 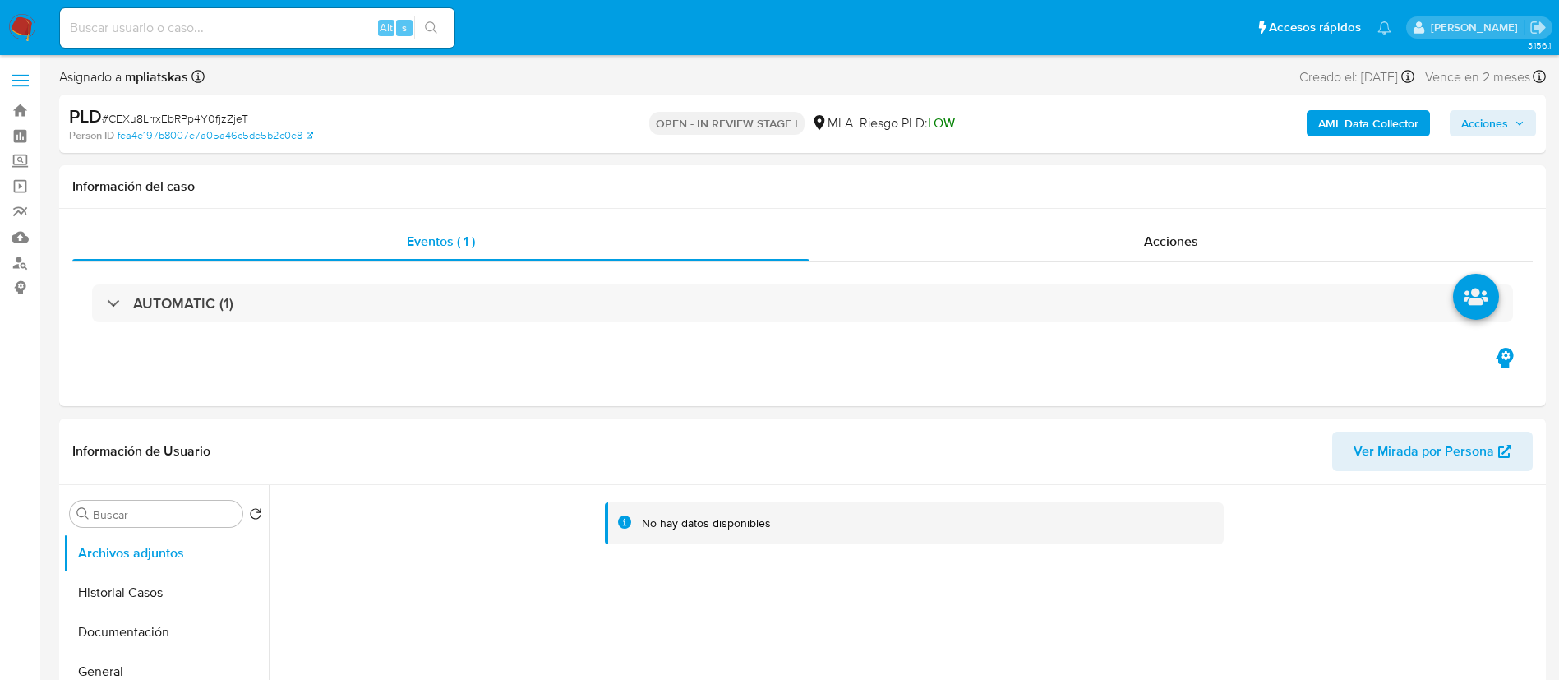 I want to click on h3: AUTOMATIC (1), so click(x=183, y=303).